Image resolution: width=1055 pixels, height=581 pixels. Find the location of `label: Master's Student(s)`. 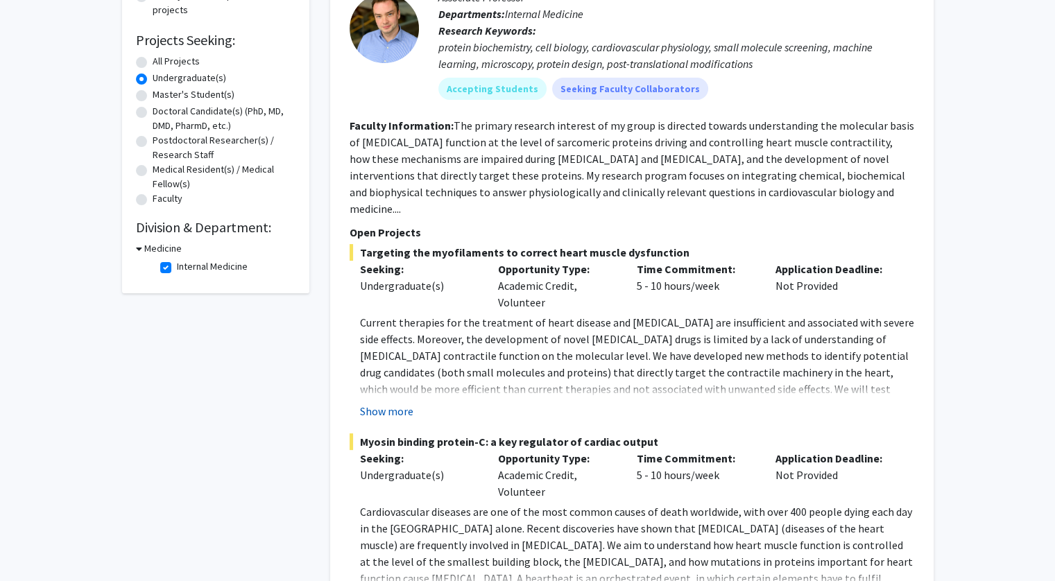

label: Master's Student(s) is located at coordinates (193, 94).